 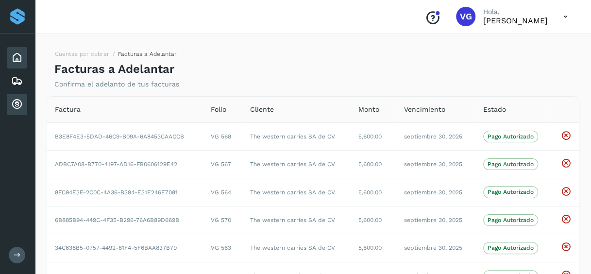 I want to click on td: ADBC7A08-B770-4197-AD16-FB0606129E42, so click(x=125, y=164).